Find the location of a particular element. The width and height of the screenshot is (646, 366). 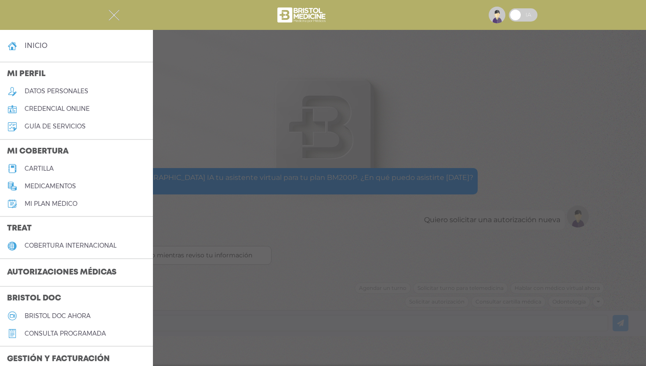

h5: guía de servicios is located at coordinates (55, 126).